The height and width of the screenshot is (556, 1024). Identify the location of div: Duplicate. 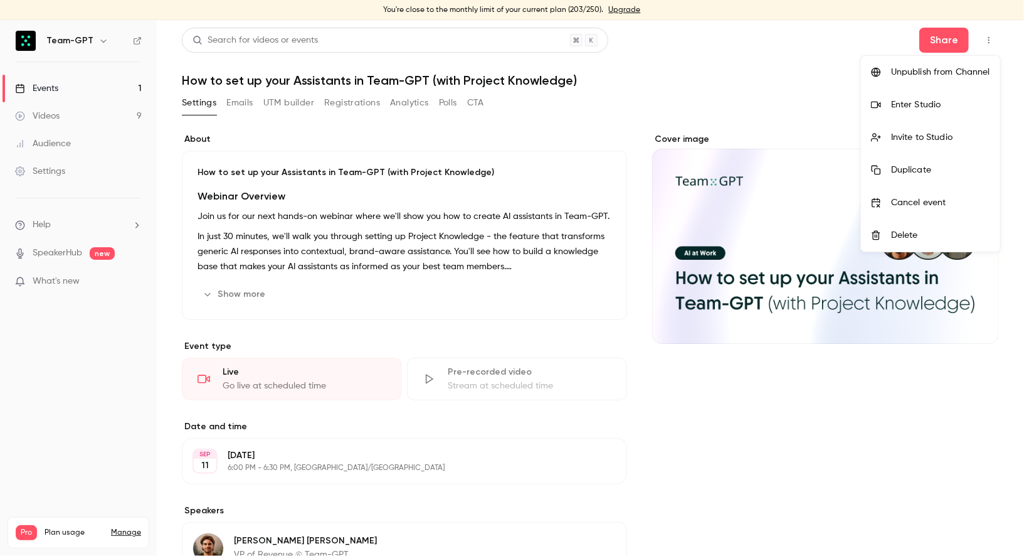
(941, 170).